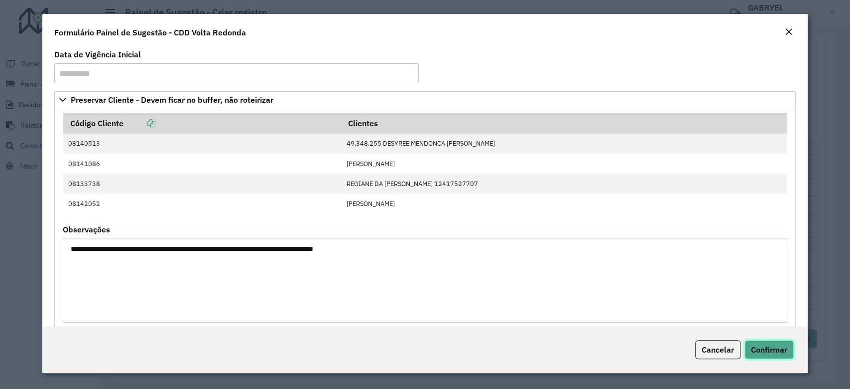 Image resolution: width=850 pixels, height=389 pixels. I want to click on span: Confirmar, so click(769, 349).